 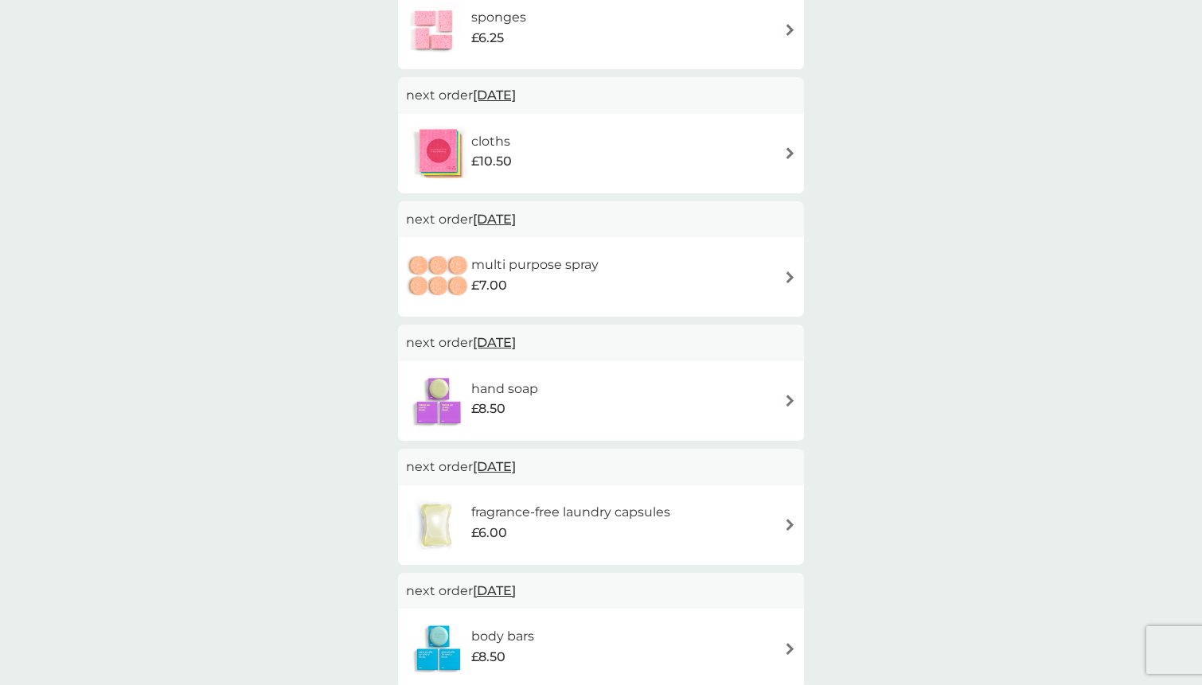 I want to click on h6: sponges, so click(x=498, y=18).